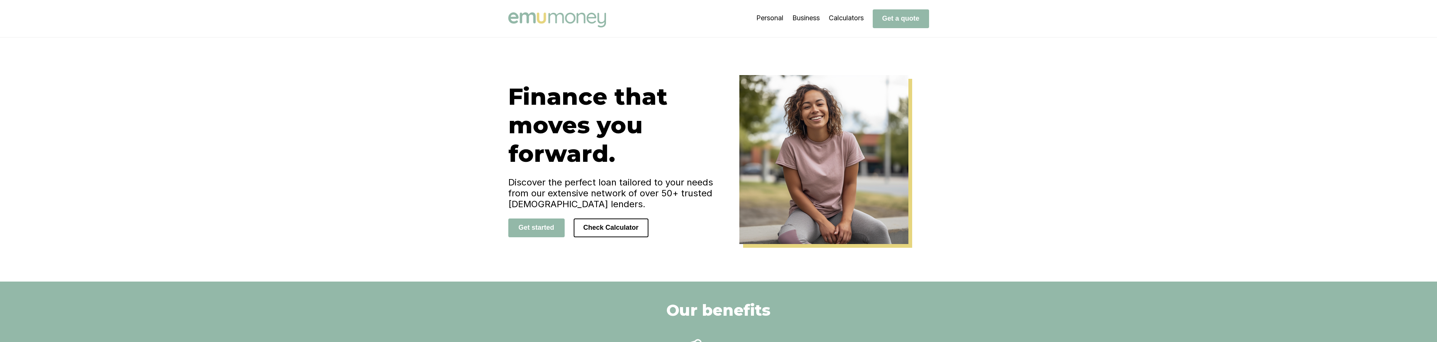 The height and width of the screenshot is (342, 1437). I want to click on h1: Finance that moves you forward., so click(613, 125).